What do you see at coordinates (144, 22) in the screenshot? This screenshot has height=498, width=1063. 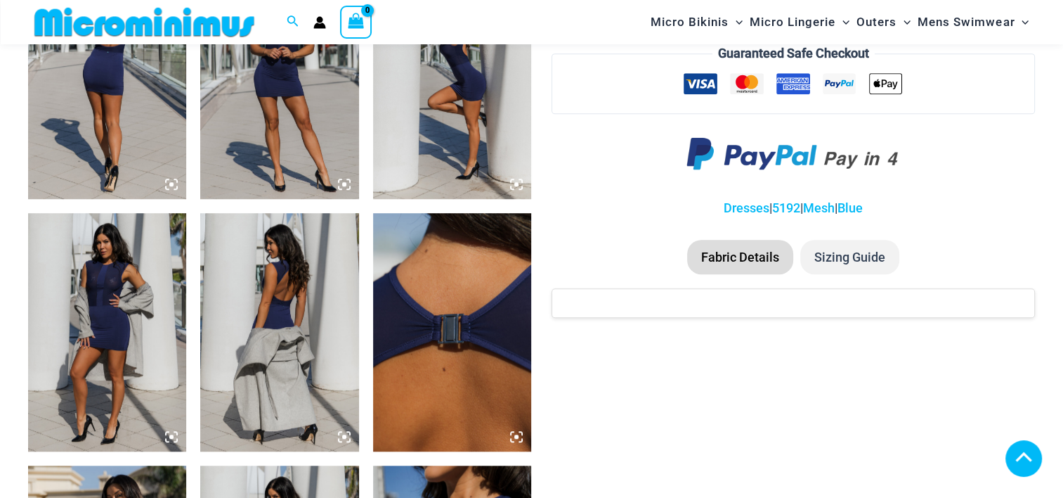 I see `img: MM SHOP LOGO FLAT` at bounding box center [144, 22].